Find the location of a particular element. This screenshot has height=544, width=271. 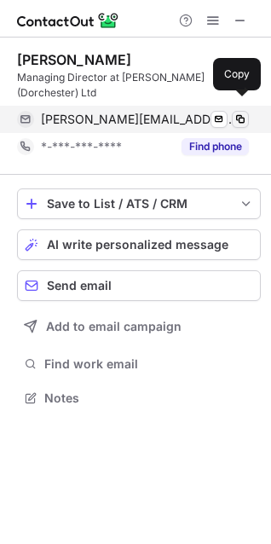

span: Add to email campaign is located at coordinates (113, 326).